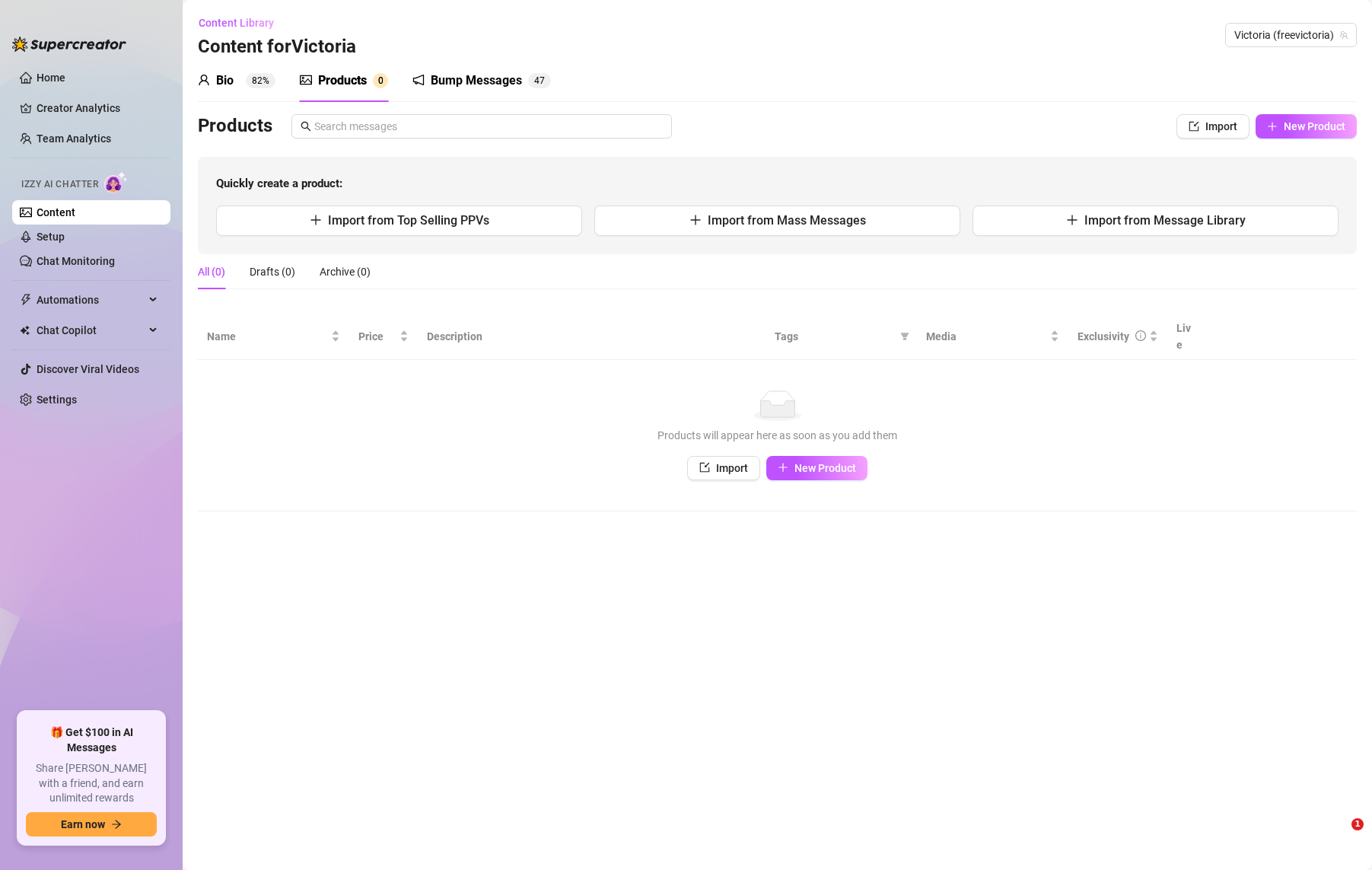  I want to click on span: Price, so click(377, 337).